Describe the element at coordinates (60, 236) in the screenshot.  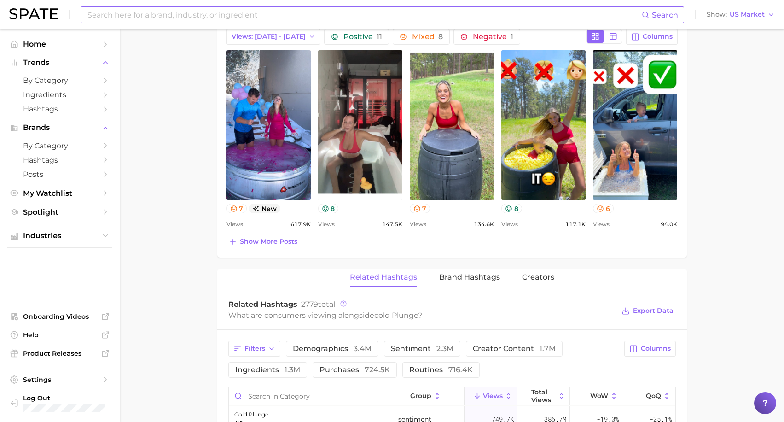
I see `button: Industries` at that location.